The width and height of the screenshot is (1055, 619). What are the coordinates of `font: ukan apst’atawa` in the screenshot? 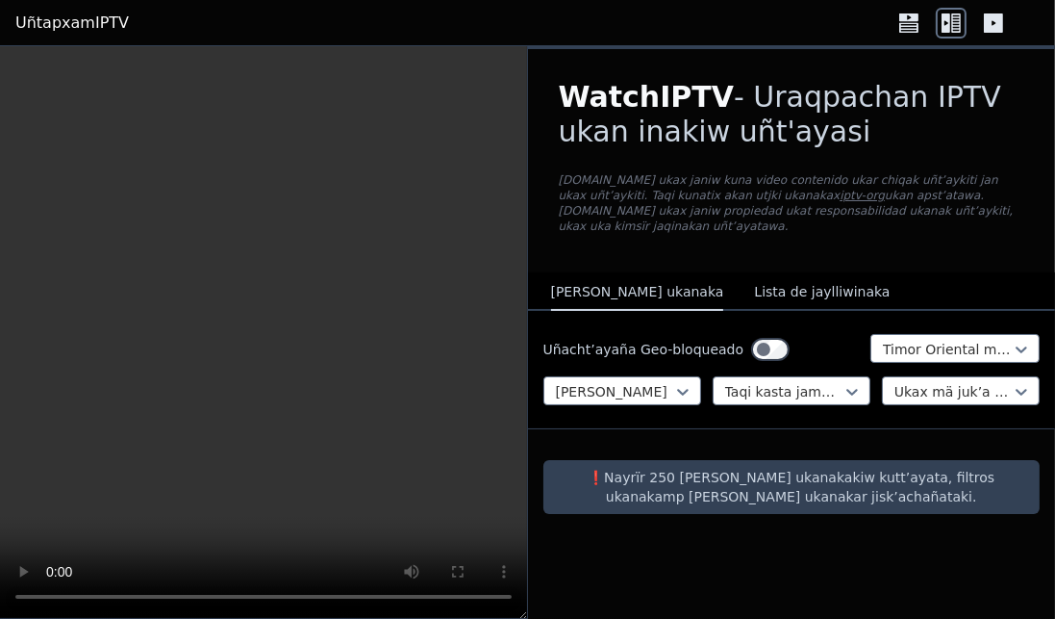 It's located at (932, 195).